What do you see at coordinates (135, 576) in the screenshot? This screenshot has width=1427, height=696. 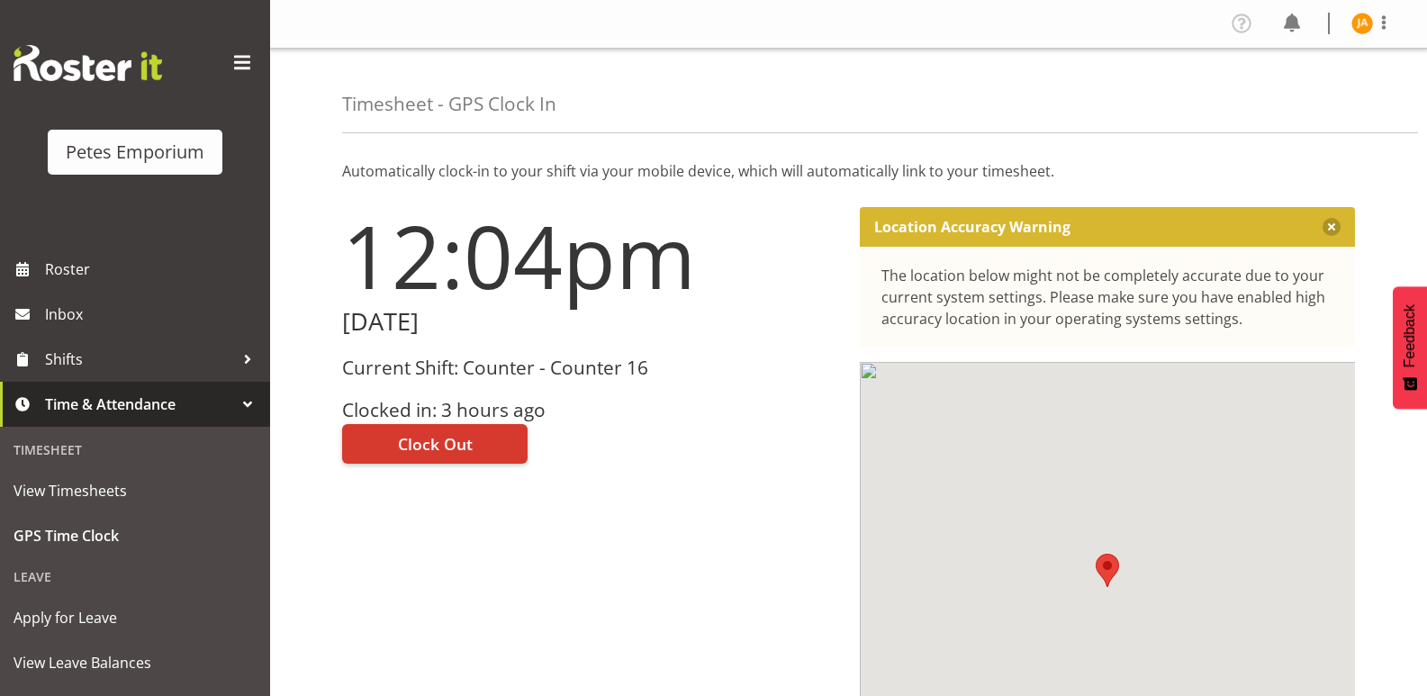 I see `div: Leave` at bounding box center [135, 576].